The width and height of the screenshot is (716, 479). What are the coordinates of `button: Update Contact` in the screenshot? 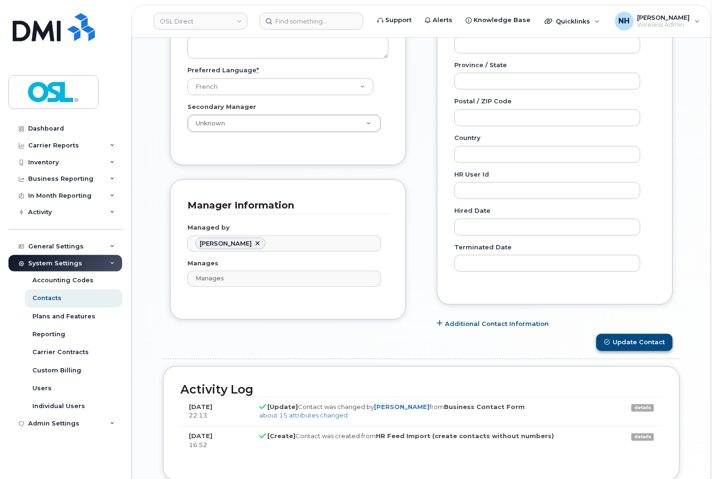 It's located at (634, 342).